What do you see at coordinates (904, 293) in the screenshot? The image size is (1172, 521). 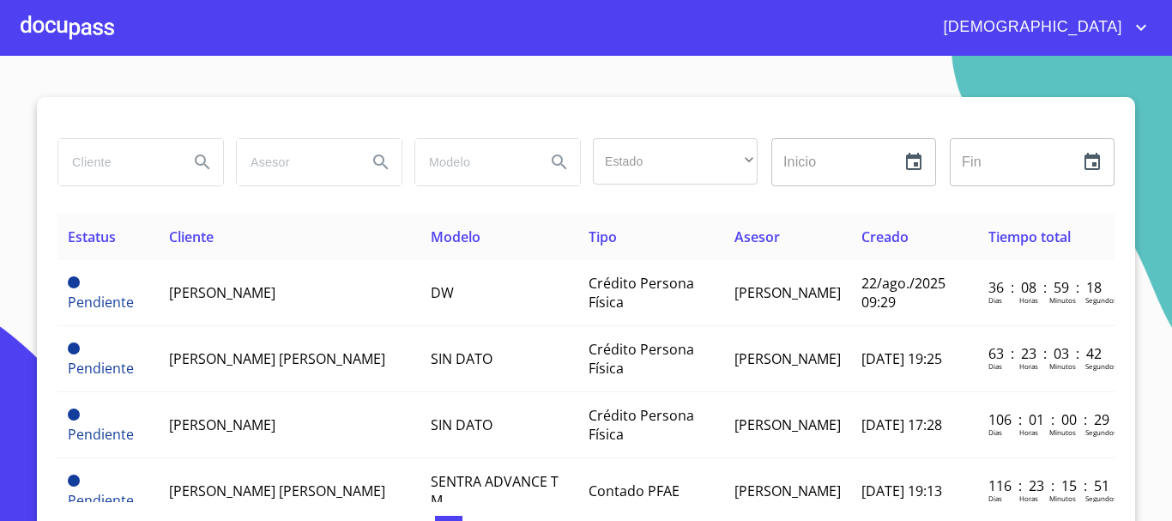 I see `span: 22/ago./2025 09:29` at bounding box center [904, 293].